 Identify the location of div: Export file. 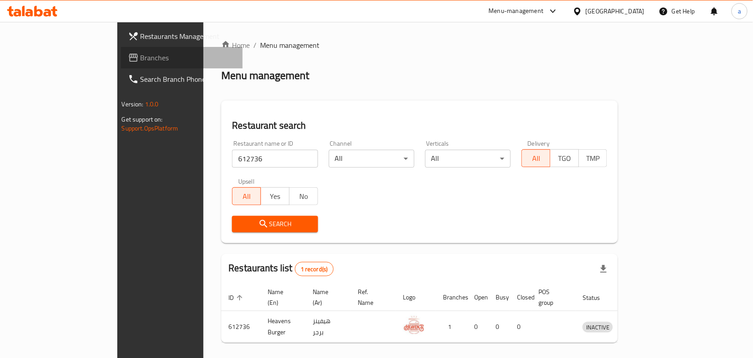
(604, 269).